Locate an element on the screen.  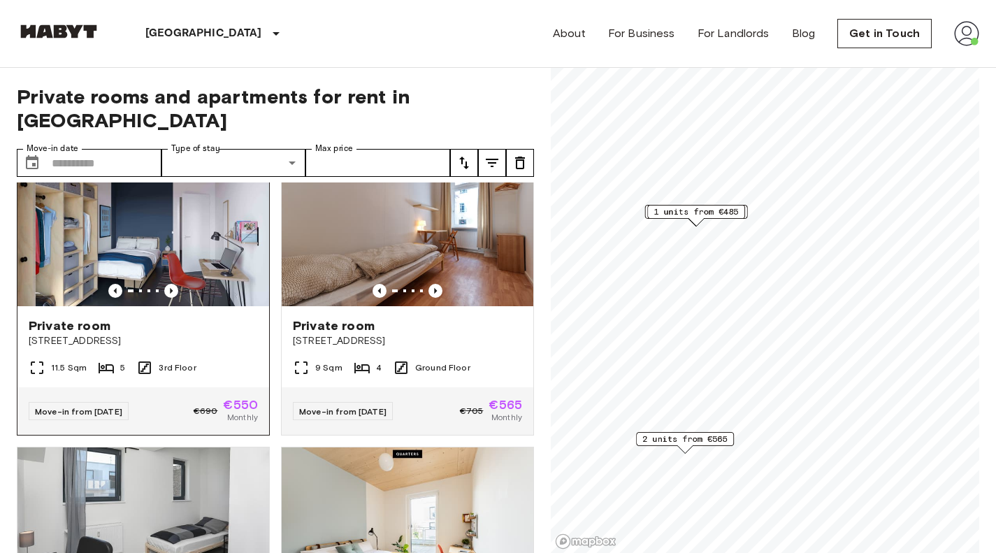
span: 2 units from €565 is located at coordinates (685, 439).